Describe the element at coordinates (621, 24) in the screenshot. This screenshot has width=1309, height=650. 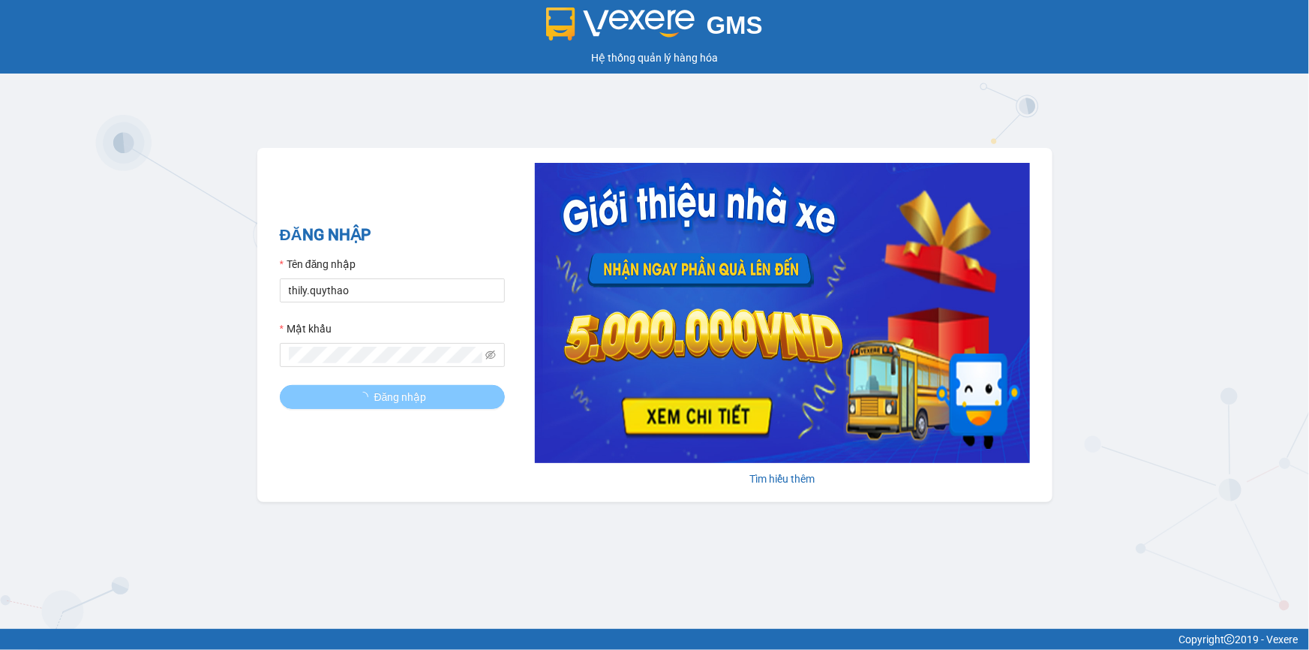
I see `img: logo 2` at that location.